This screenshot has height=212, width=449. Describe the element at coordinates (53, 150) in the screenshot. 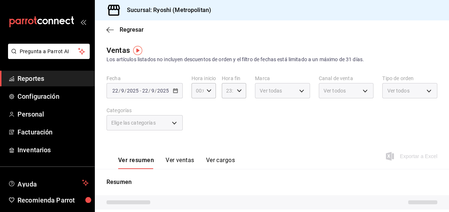

I see `span: Inventarios` at that location.